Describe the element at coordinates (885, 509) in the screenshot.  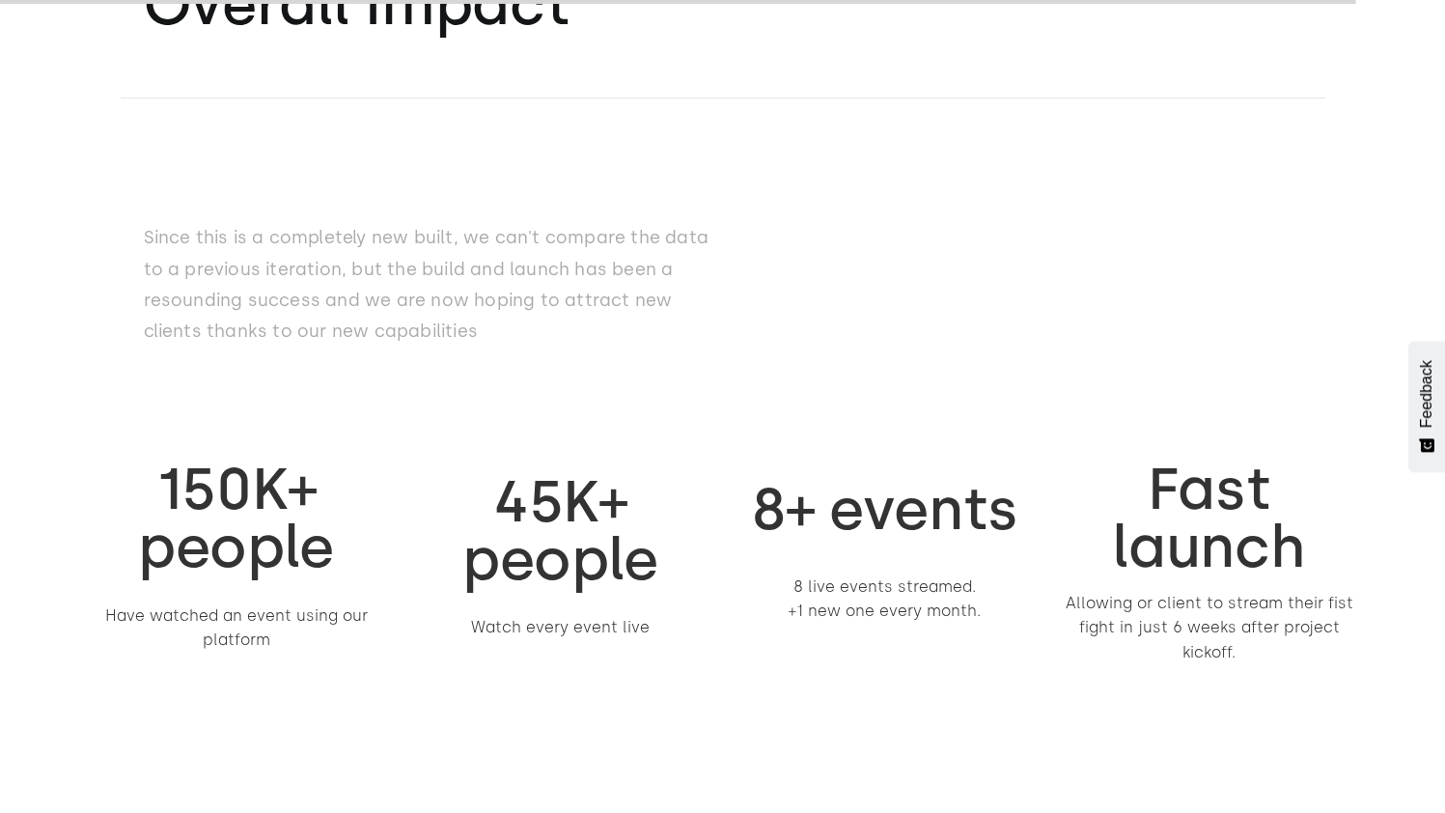
I see `p: 8+ events` at that location.